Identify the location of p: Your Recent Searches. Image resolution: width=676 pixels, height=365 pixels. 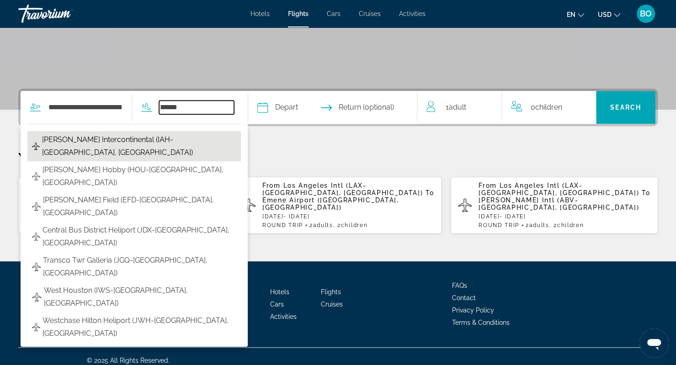
(338, 158).